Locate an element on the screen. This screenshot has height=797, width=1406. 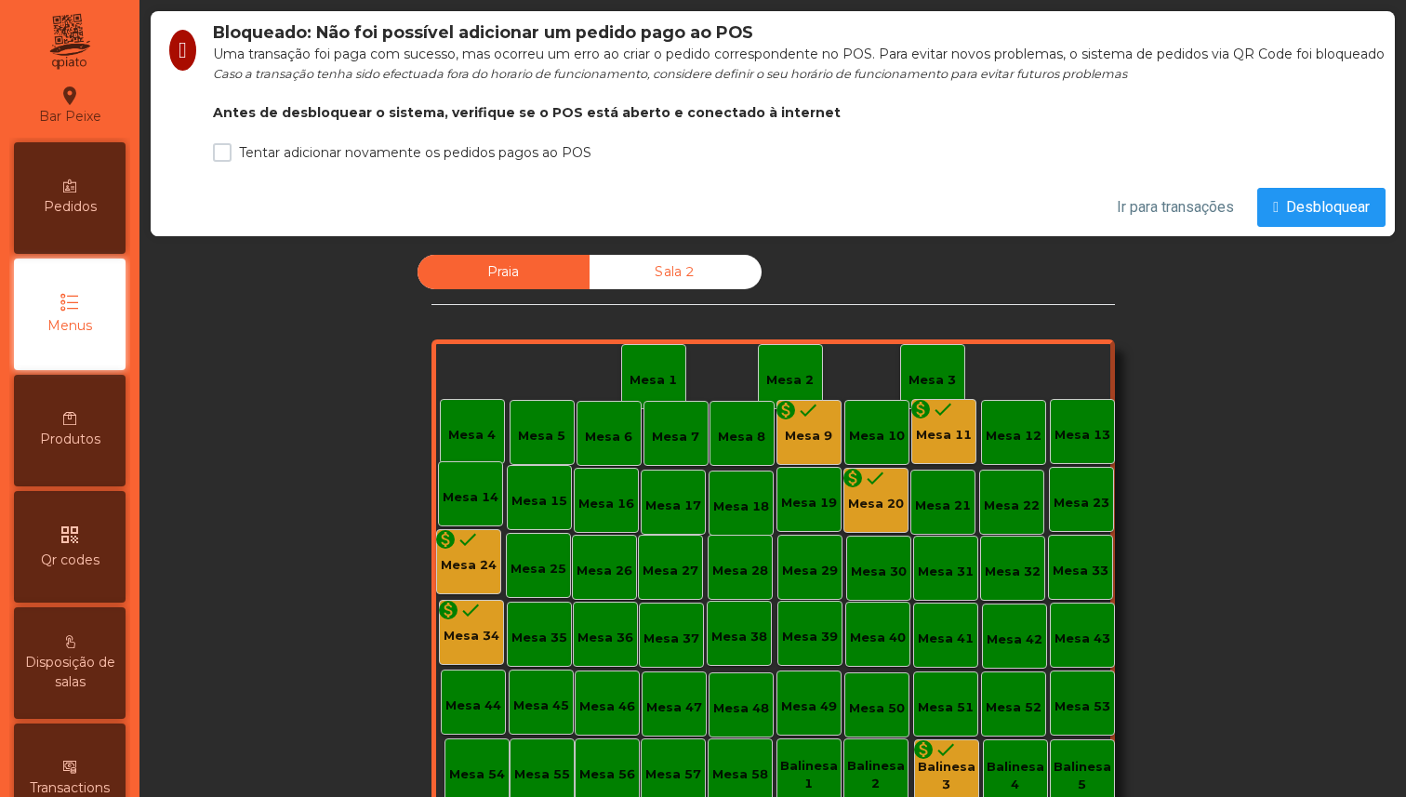
div: Mesa 49 is located at coordinates (809, 708).